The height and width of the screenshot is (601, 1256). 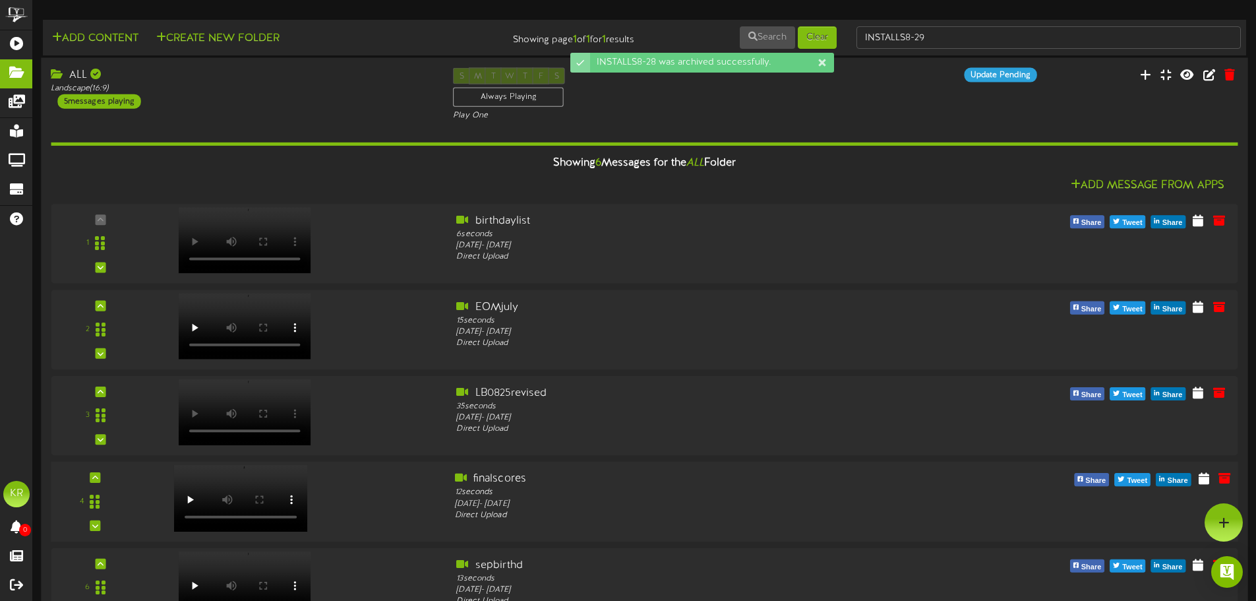 What do you see at coordinates (694, 320) in the screenshot?
I see `div: 15 seconds` at bounding box center [694, 320].